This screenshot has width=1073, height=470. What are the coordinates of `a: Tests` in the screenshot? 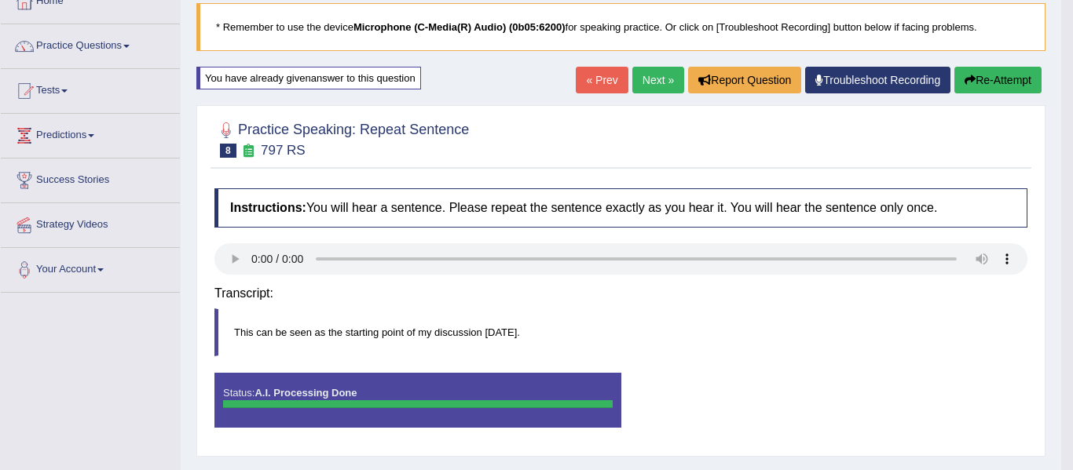 It's located at (90, 89).